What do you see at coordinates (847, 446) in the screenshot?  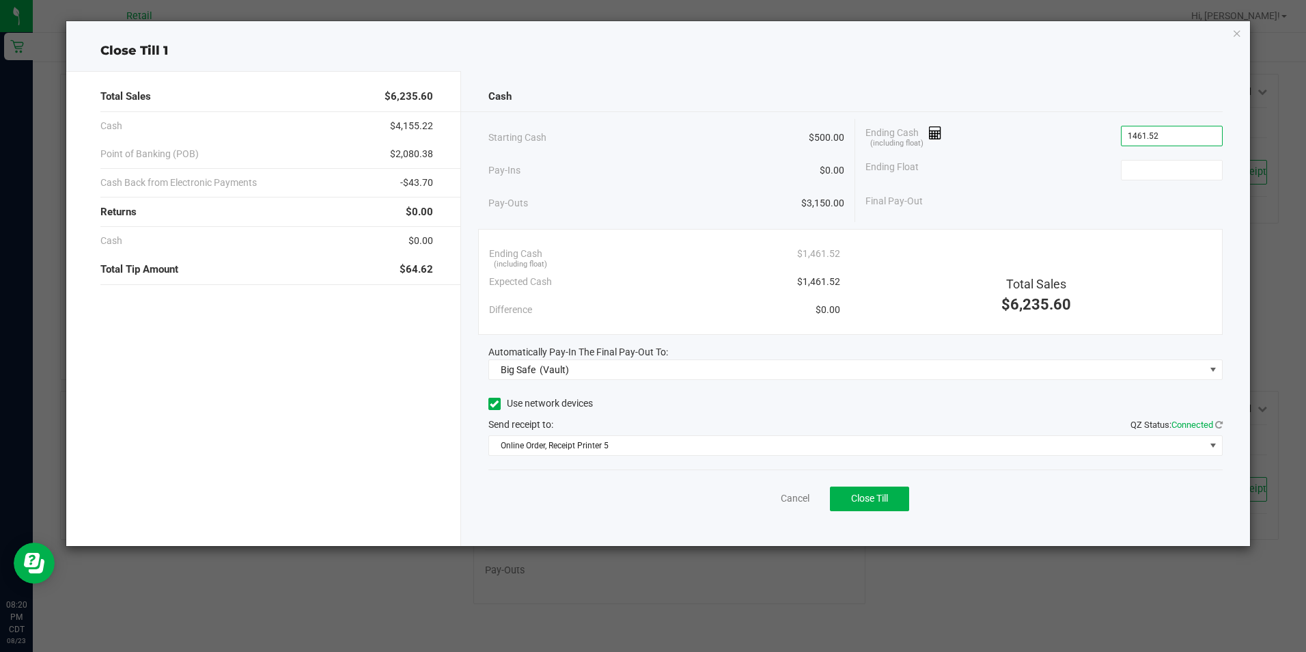 I see `span: Online Order, Receipt Printer 5` at bounding box center [847, 446].